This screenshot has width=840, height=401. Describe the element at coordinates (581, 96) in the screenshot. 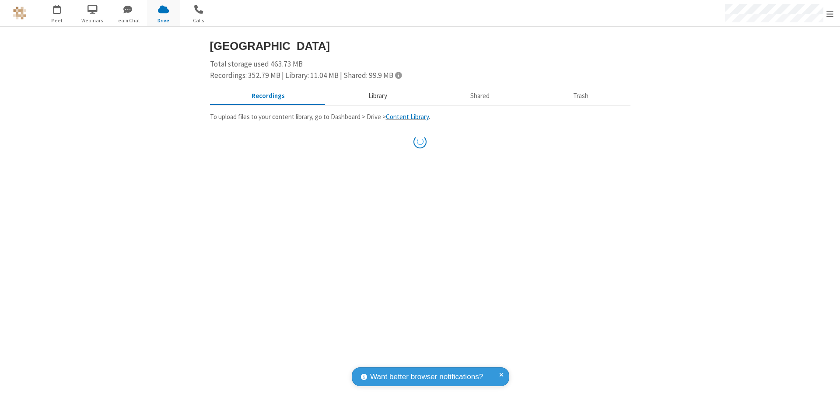

I see `button: Trash` at that location.